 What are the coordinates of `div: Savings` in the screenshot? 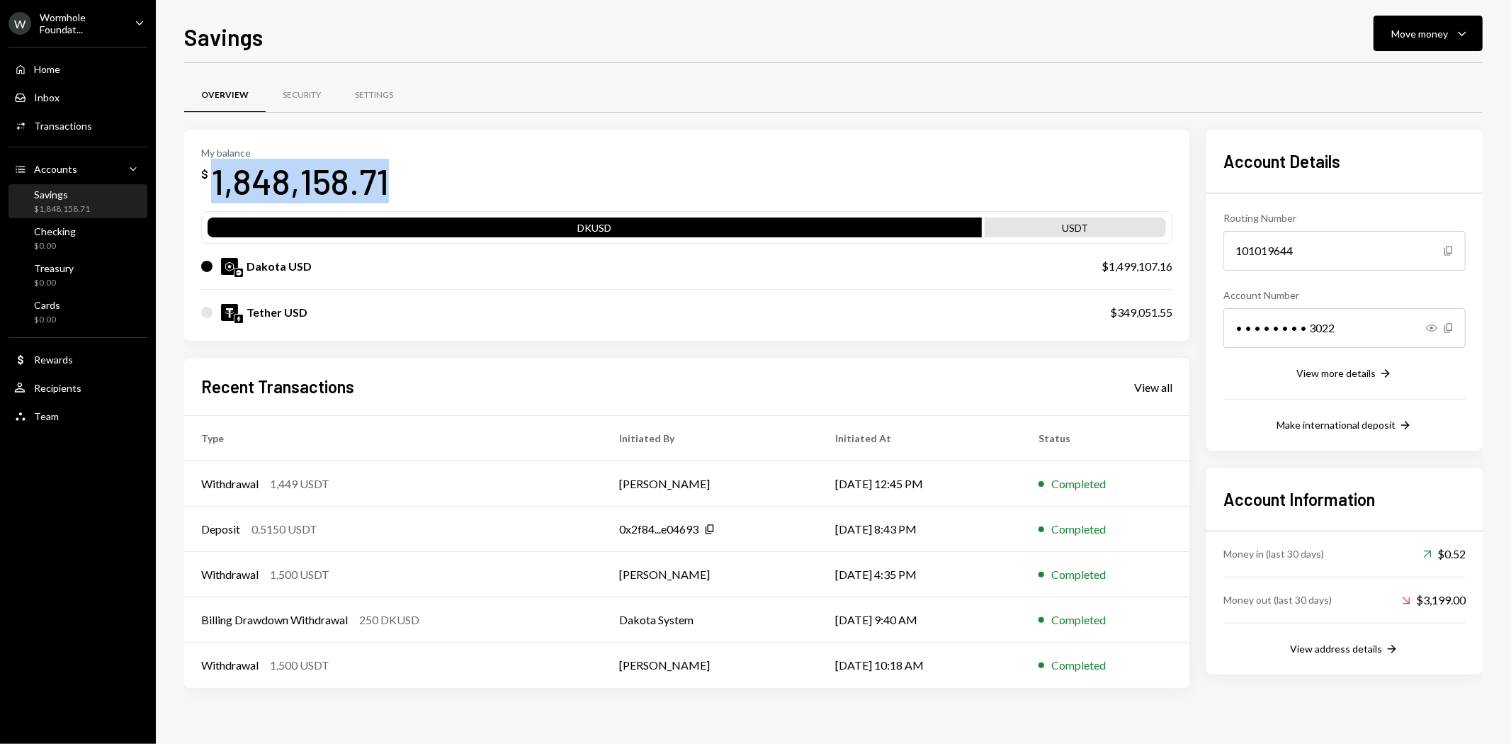 It's located at (62, 194).